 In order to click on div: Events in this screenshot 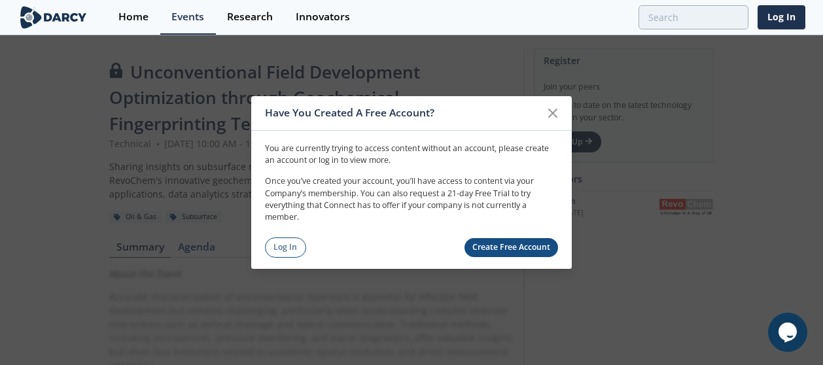, I will do `click(188, 17)`.